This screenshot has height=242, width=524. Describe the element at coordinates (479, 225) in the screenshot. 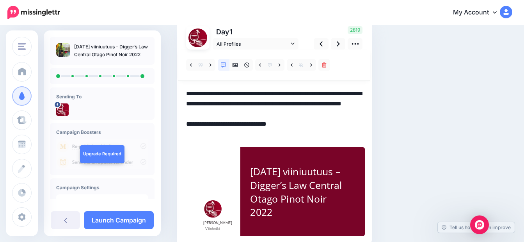

I see `div: Open Intercom Messenger` at that location.